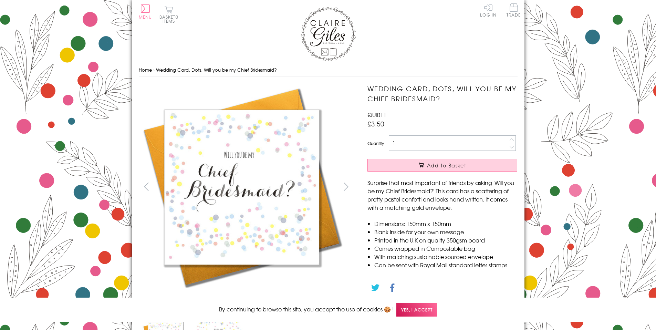  What do you see at coordinates (377, 115) in the screenshot?
I see `span: QUI011` at bounding box center [377, 115].